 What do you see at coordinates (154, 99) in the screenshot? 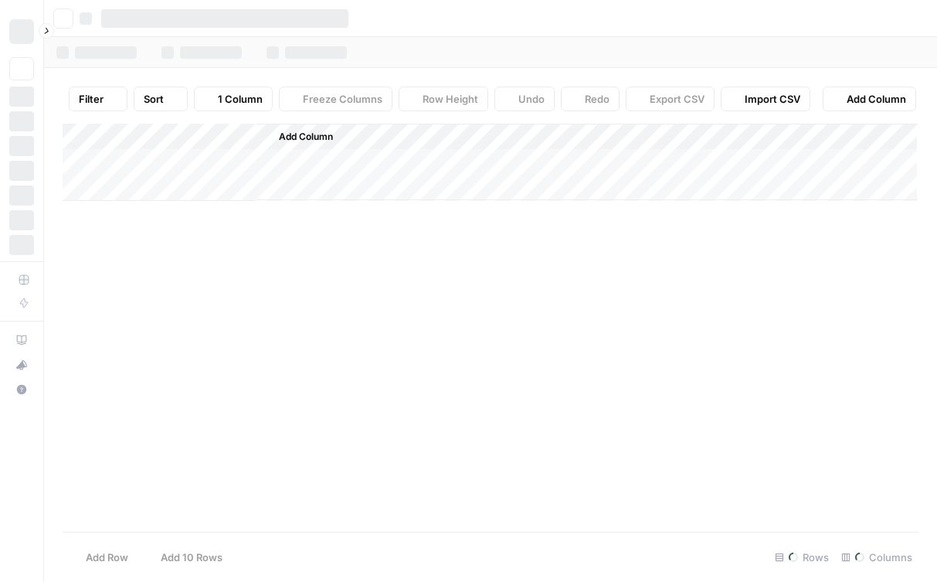
I see `span: Sort` at bounding box center [154, 99].